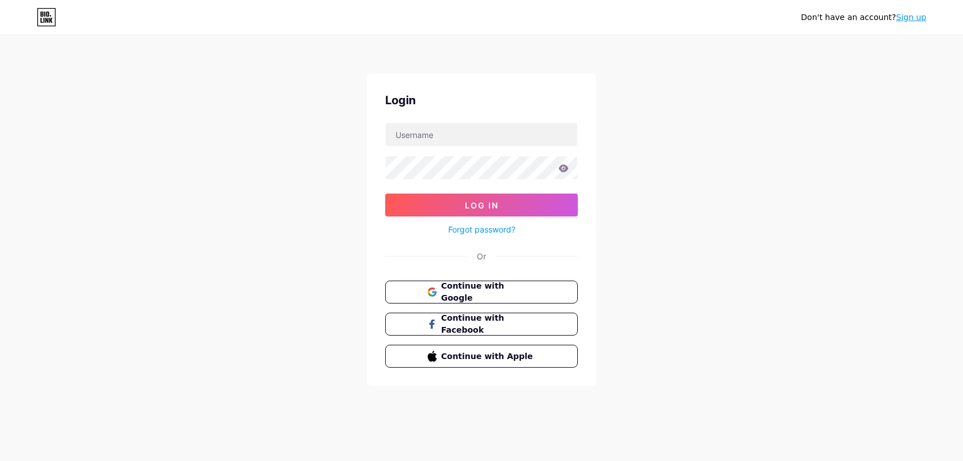  What do you see at coordinates (482, 256) in the screenshot?
I see `div: Or` at bounding box center [482, 256].